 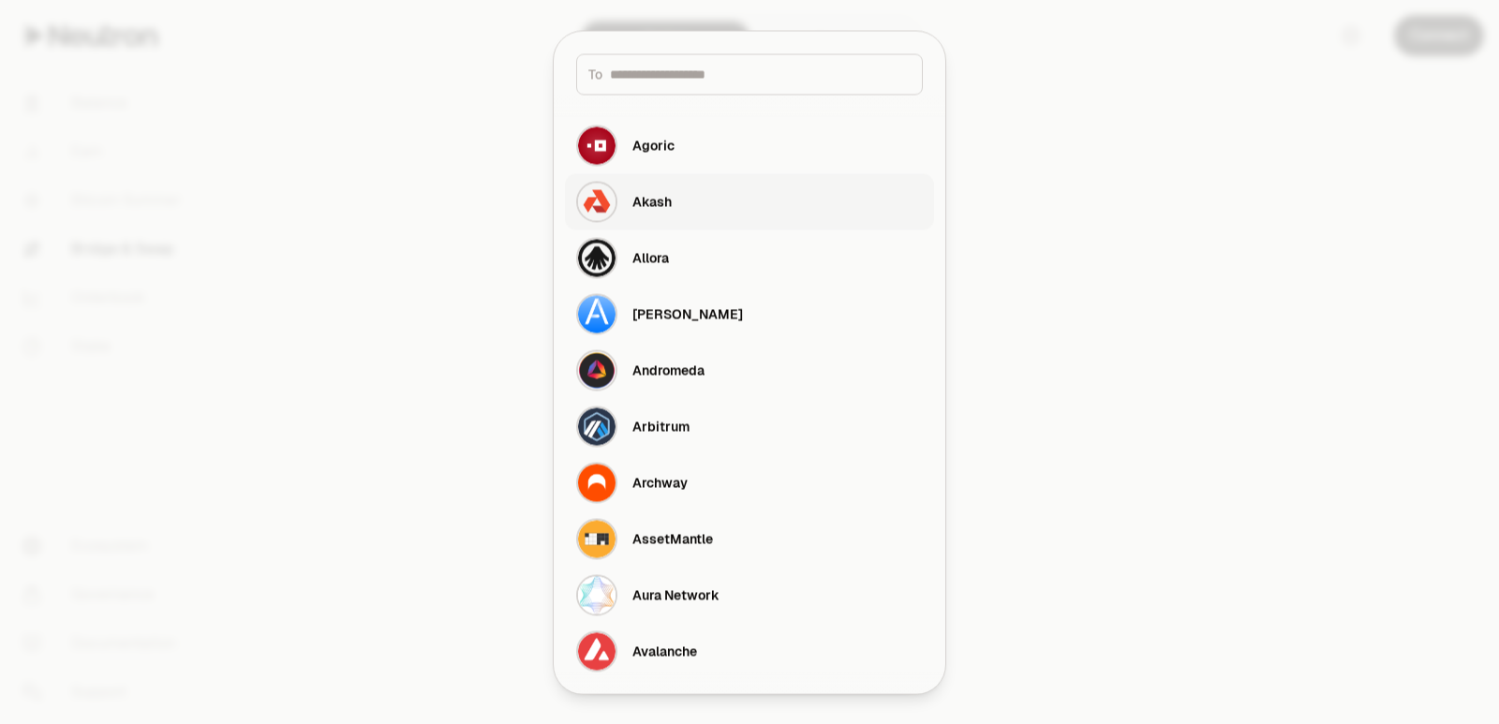 I want to click on div: Andromeda, so click(x=668, y=370).